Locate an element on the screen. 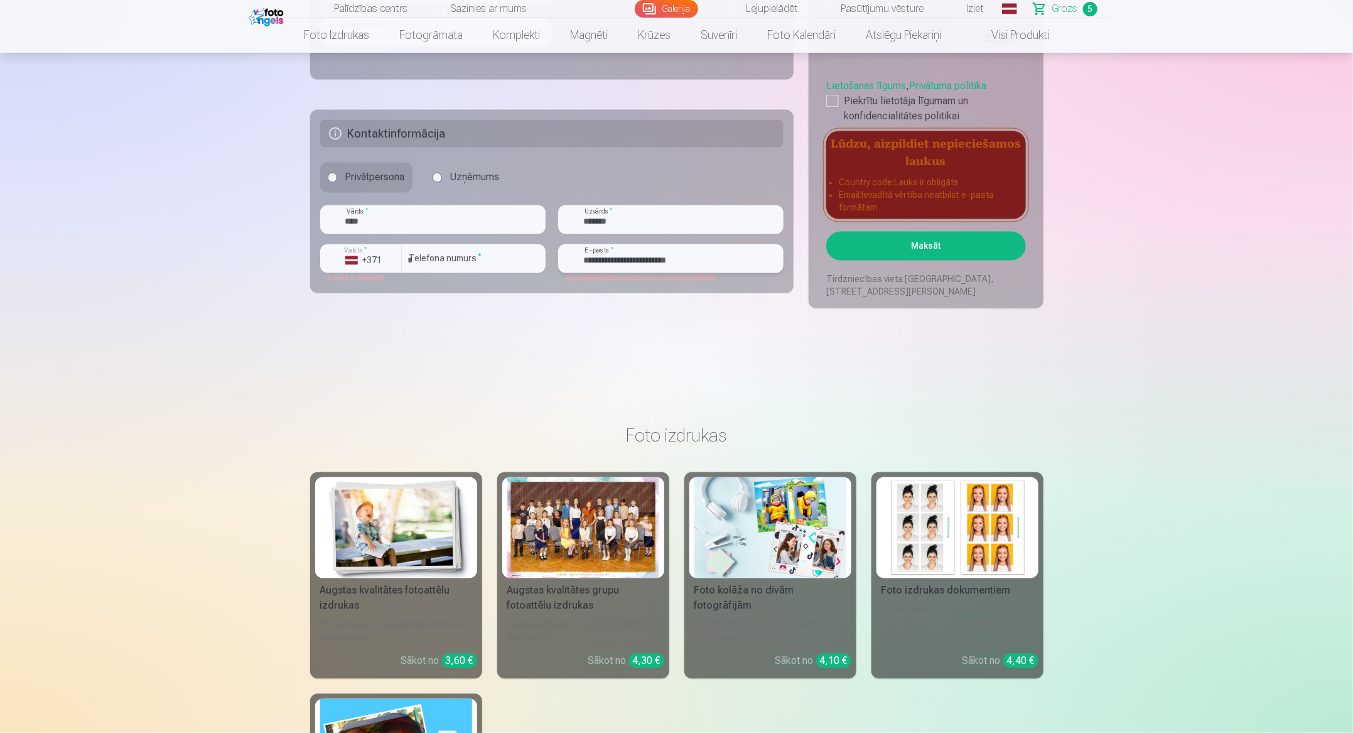 The height and width of the screenshot is (733, 1353). label: Piekrītu lietotāja līgumam un konfidencialitātes politikai is located at coordinates (926, 109).